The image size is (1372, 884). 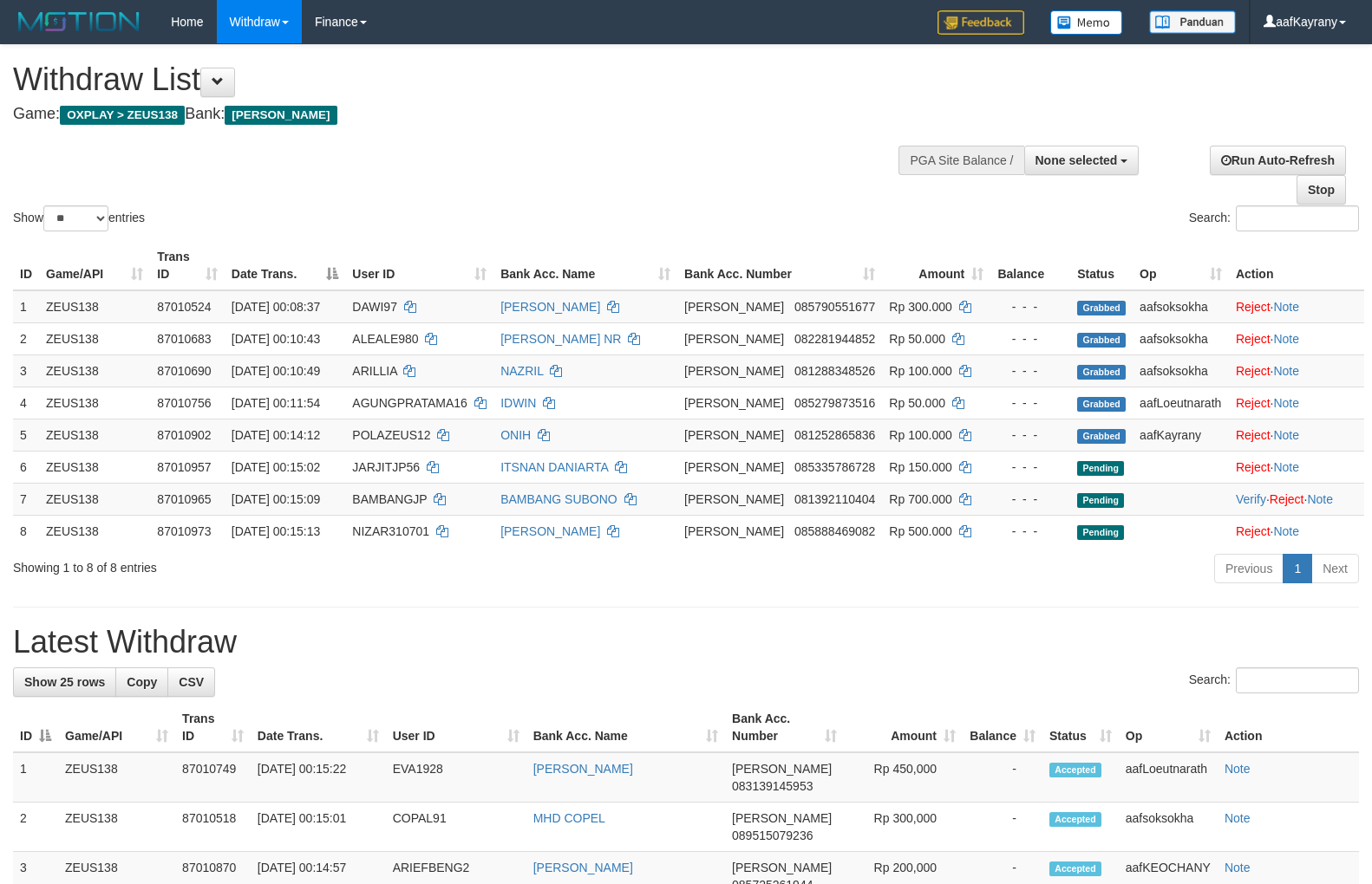 What do you see at coordinates (36, 727) in the screenshot?
I see `th: ID: activate to sort column descending` at bounding box center [36, 727].